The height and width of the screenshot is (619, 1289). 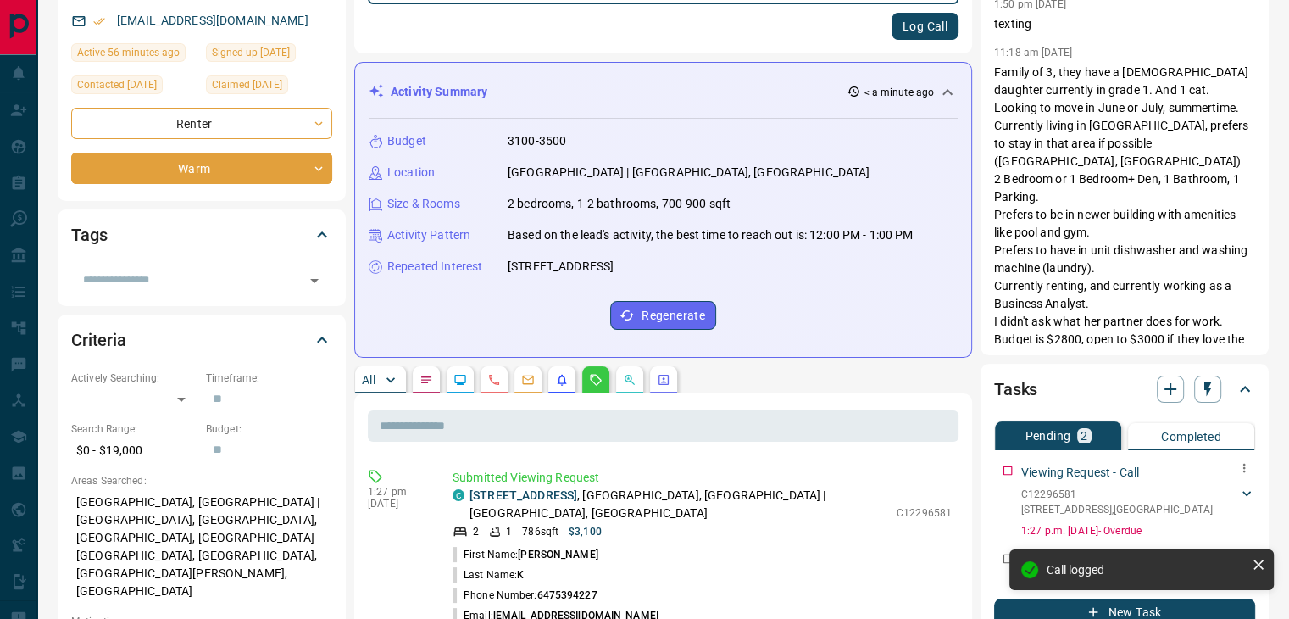 What do you see at coordinates (134, 450) in the screenshot?
I see `p: $0 - $19,000` at bounding box center [134, 450].